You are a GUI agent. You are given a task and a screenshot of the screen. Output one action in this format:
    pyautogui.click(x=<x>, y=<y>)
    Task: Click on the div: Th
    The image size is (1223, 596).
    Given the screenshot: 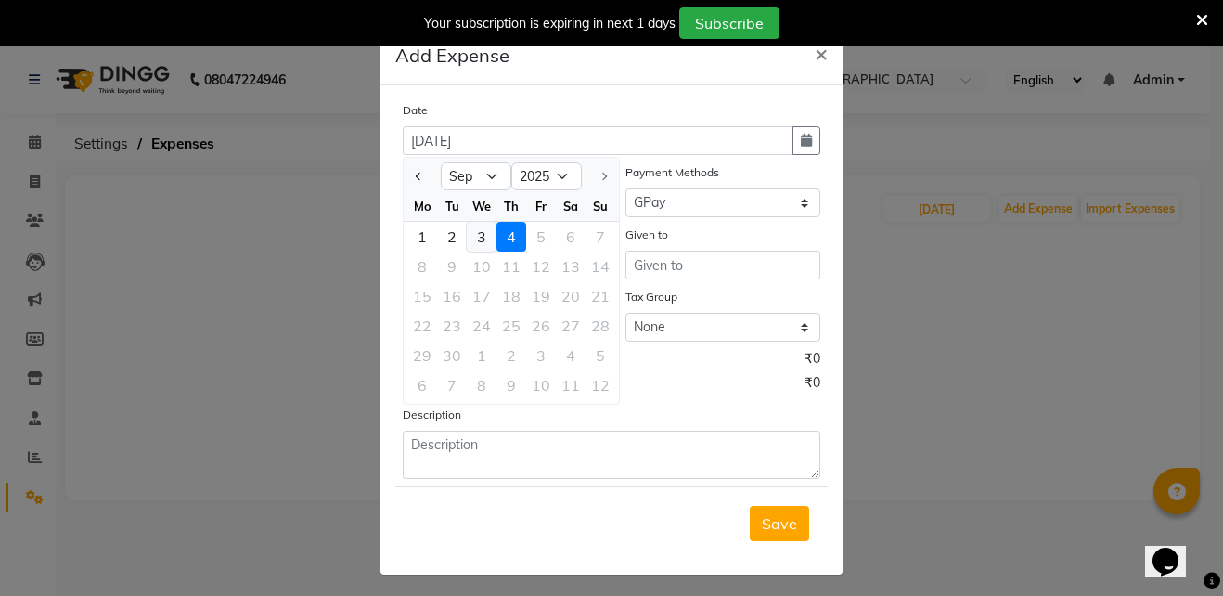 What is the action you would take?
    pyautogui.click(x=511, y=206)
    